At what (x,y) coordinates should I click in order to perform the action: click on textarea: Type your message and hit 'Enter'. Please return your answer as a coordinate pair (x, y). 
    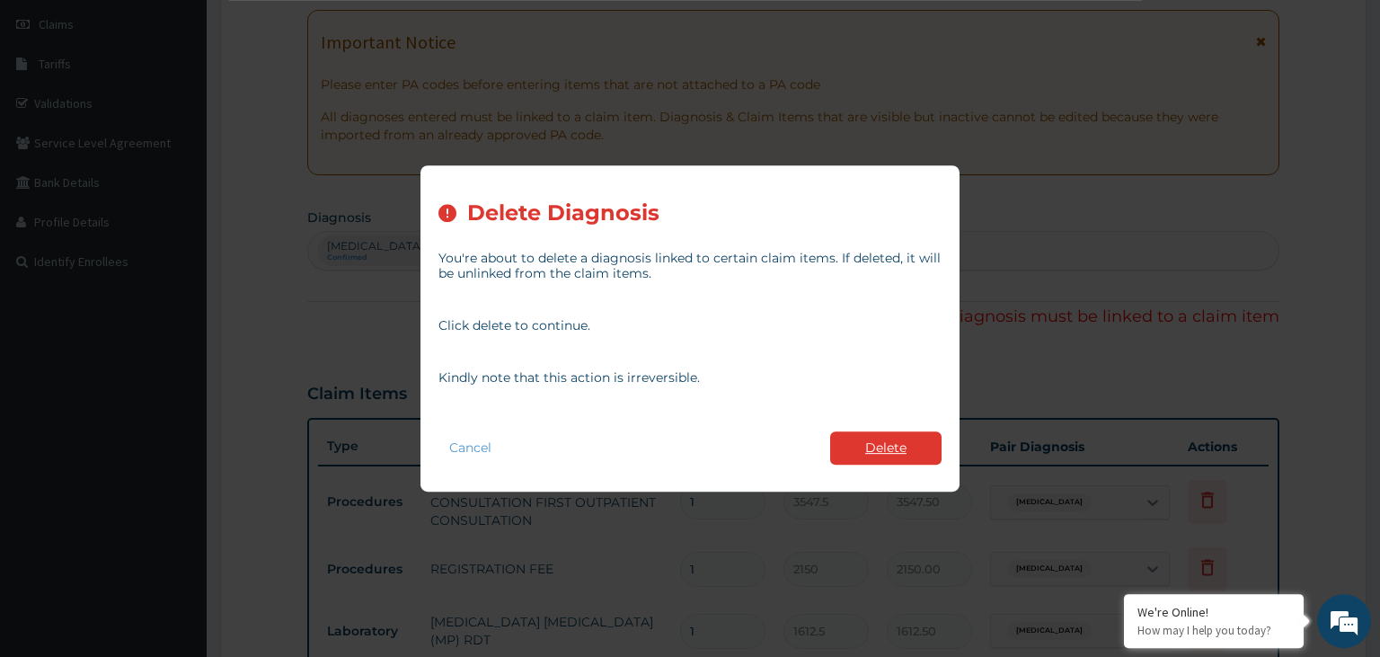
    Looking at the image, I should click on (175, 484).